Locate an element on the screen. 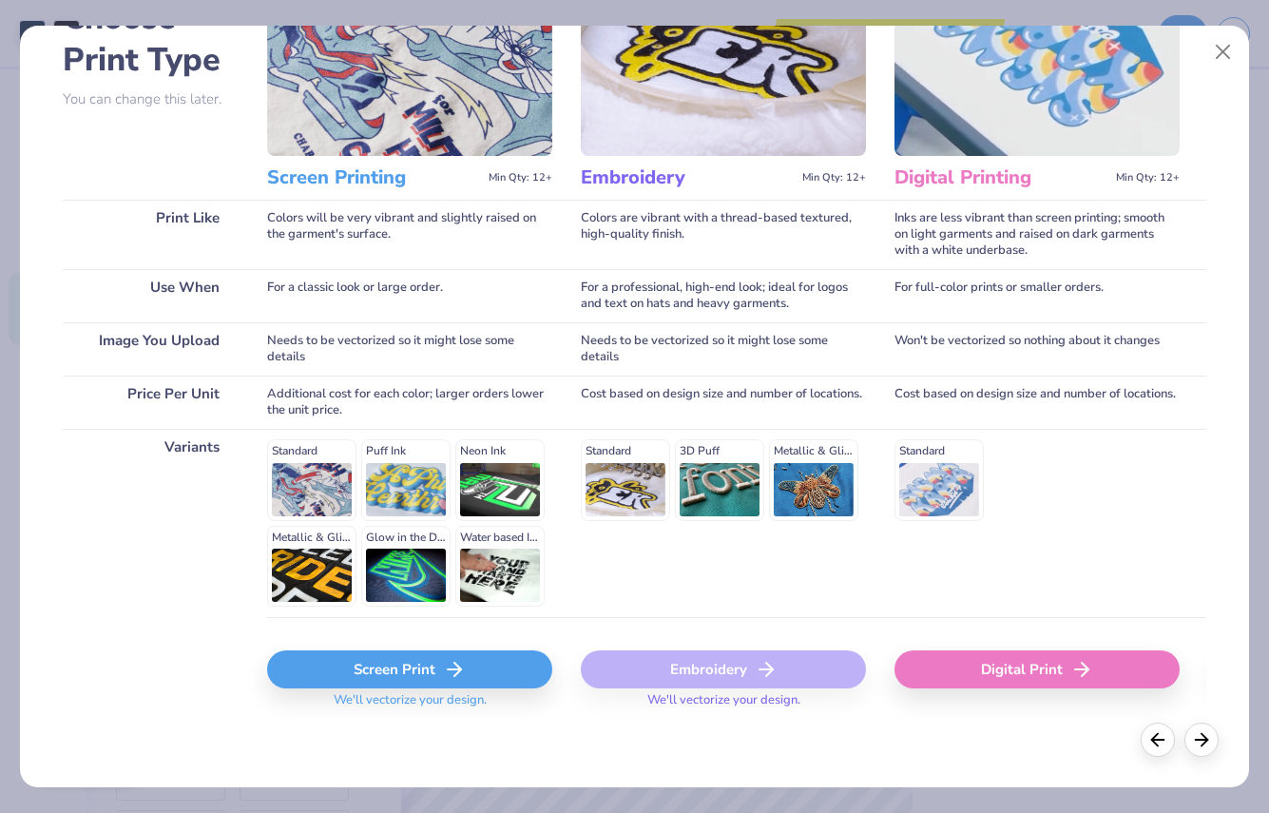 This screenshot has height=813, width=1269. div: Variants is located at coordinates (150, 523).